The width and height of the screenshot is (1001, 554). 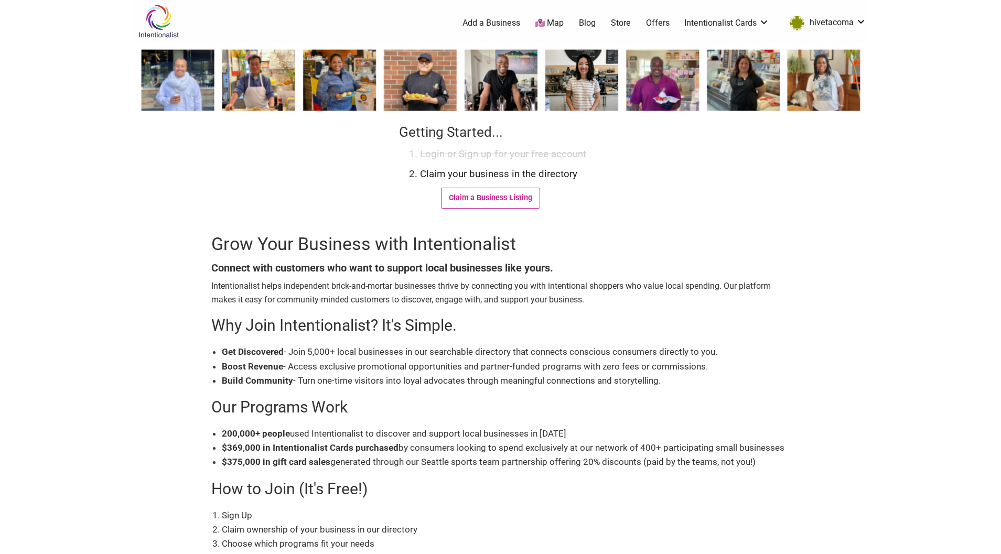 What do you see at coordinates (506, 544) in the screenshot?
I see `li: Choose which programs fit your needs` at bounding box center [506, 544].